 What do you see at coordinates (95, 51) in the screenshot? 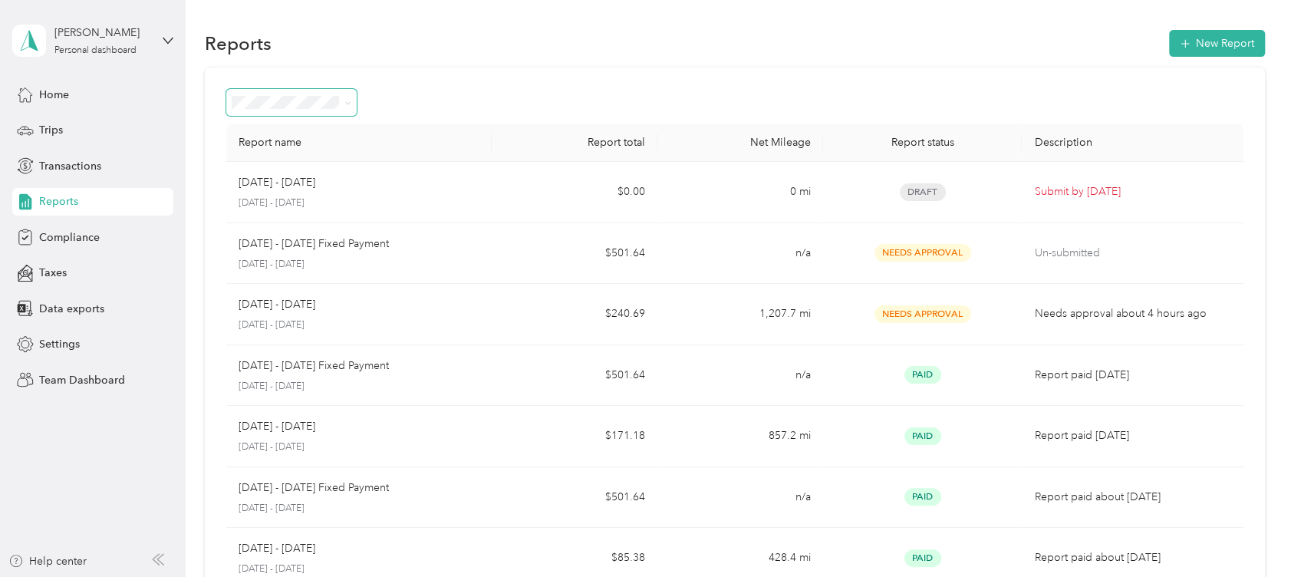
I see `div: Personal dashboard` at bounding box center [95, 51].